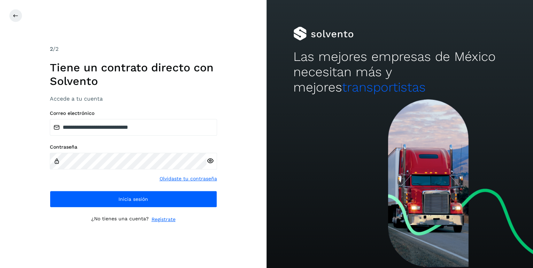 The height and width of the screenshot is (268, 533). What do you see at coordinates (51, 49) in the screenshot?
I see `span: 2` at bounding box center [51, 49].